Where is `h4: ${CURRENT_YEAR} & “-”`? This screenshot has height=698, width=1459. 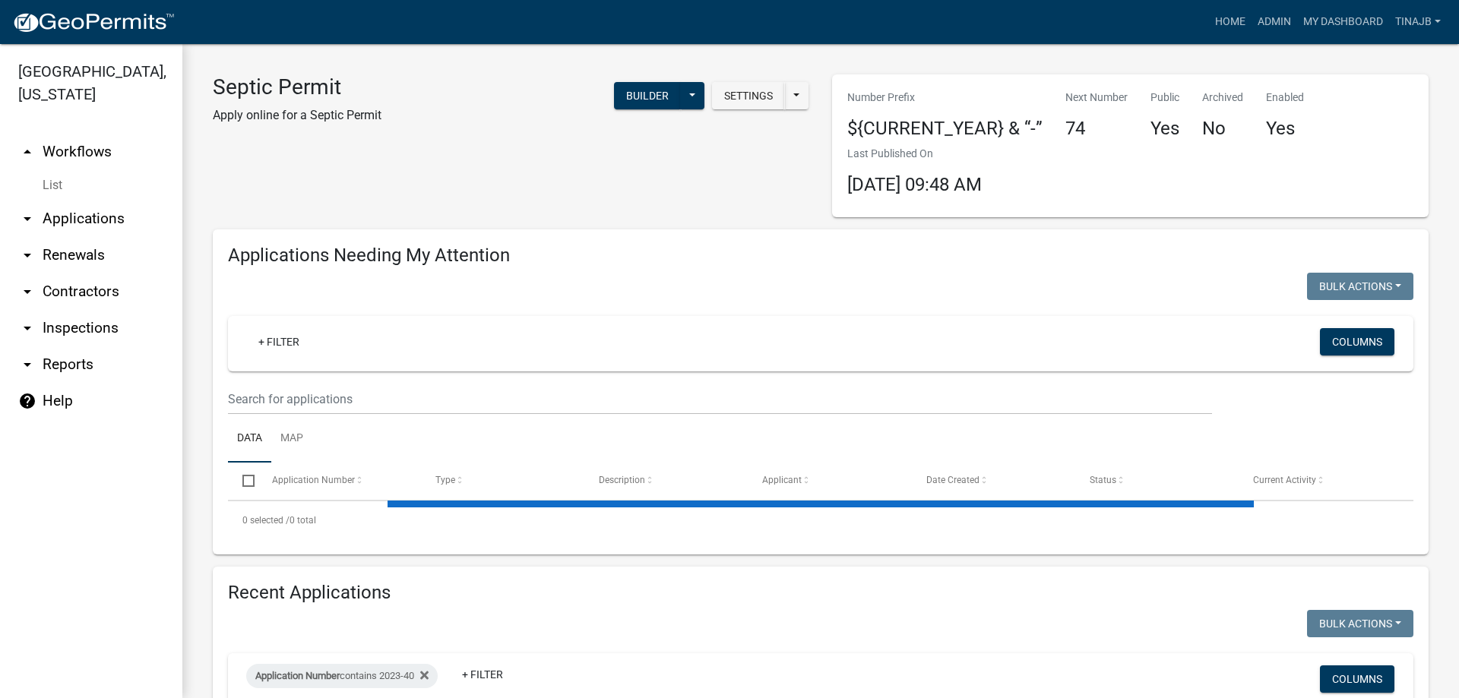 h4: ${CURRENT_YEAR} & “-” is located at coordinates (944, 128).